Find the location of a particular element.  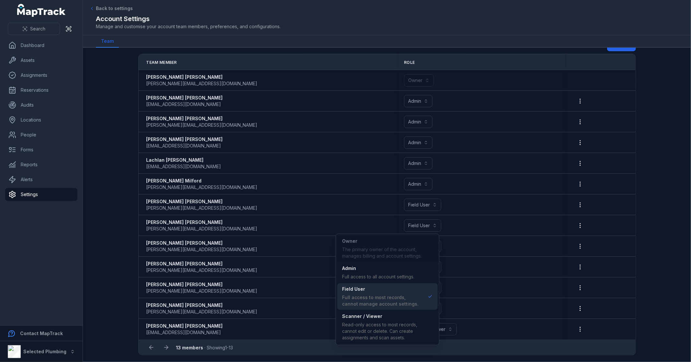

div: Scanner / Viewer is located at coordinates (388, 316).